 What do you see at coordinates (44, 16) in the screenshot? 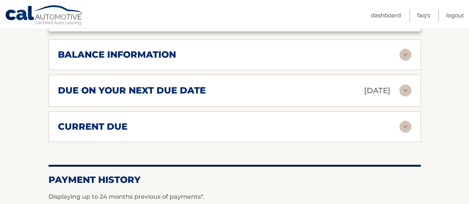
I see `a: Cal Automotive` at bounding box center [44, 16].